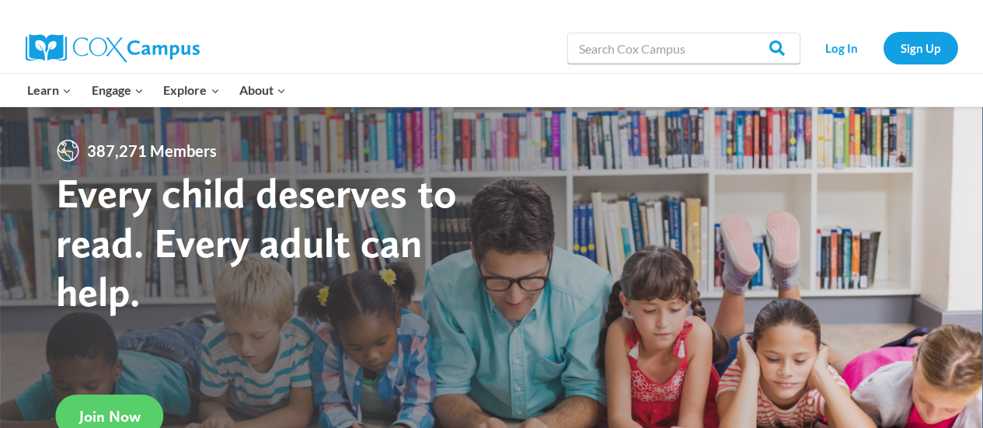 This screenshot has height=428, width=983. Describe the element at coordinates (49, 90) in the screenshot. I see `span: Learn` at that location.